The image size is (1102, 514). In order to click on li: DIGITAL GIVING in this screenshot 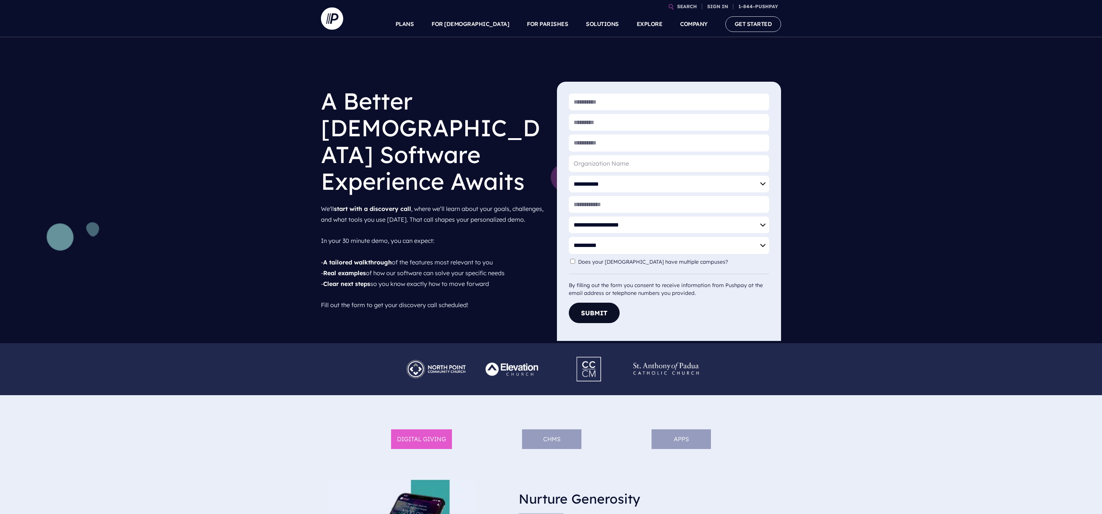, I will do `click(422, 439)`.